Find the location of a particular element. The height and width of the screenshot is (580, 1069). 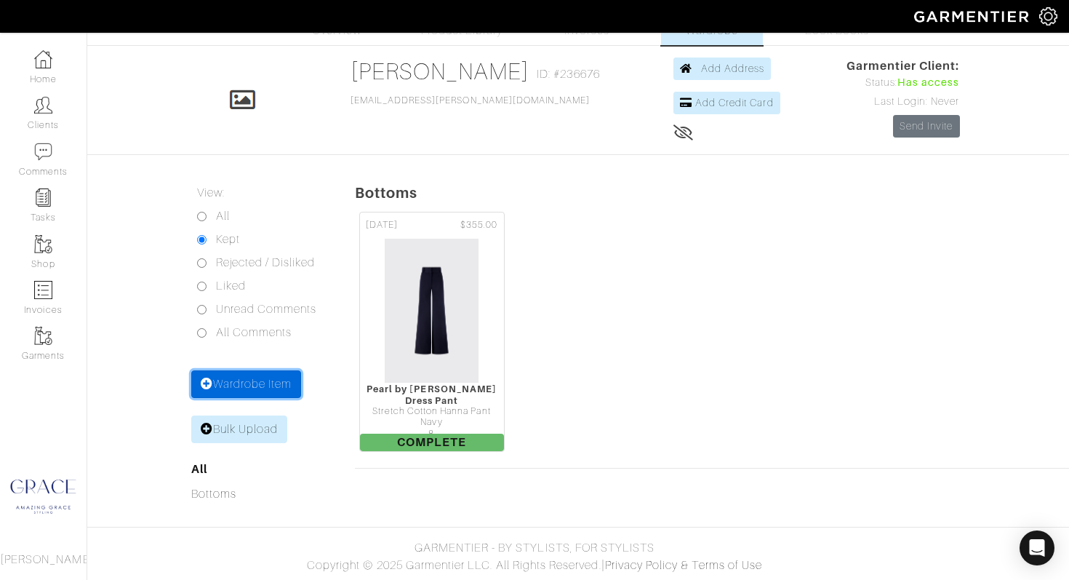

span: Garmentier Client: is located at coordinates (904, 66).